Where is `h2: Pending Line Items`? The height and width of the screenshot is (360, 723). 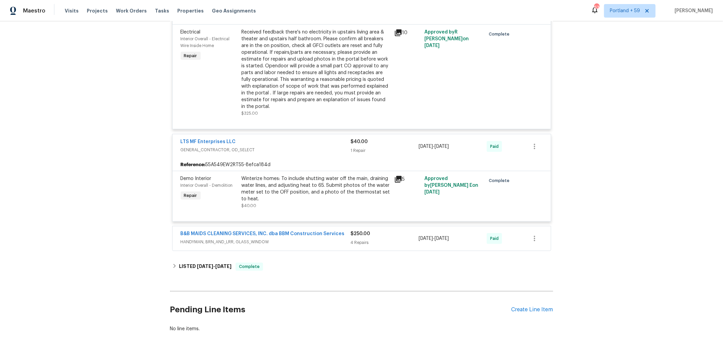
h2: Pending Line Items is located at coordinates (340, 310).